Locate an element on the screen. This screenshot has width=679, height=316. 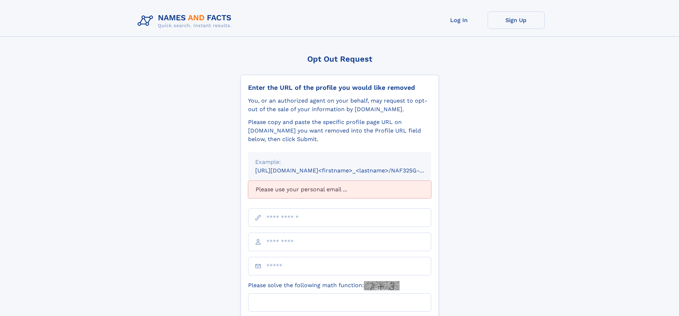
div: You, or an authorized agent on your behalf, may request to opt-out of the sale of your informatio... is located at coordinates (340, 105).